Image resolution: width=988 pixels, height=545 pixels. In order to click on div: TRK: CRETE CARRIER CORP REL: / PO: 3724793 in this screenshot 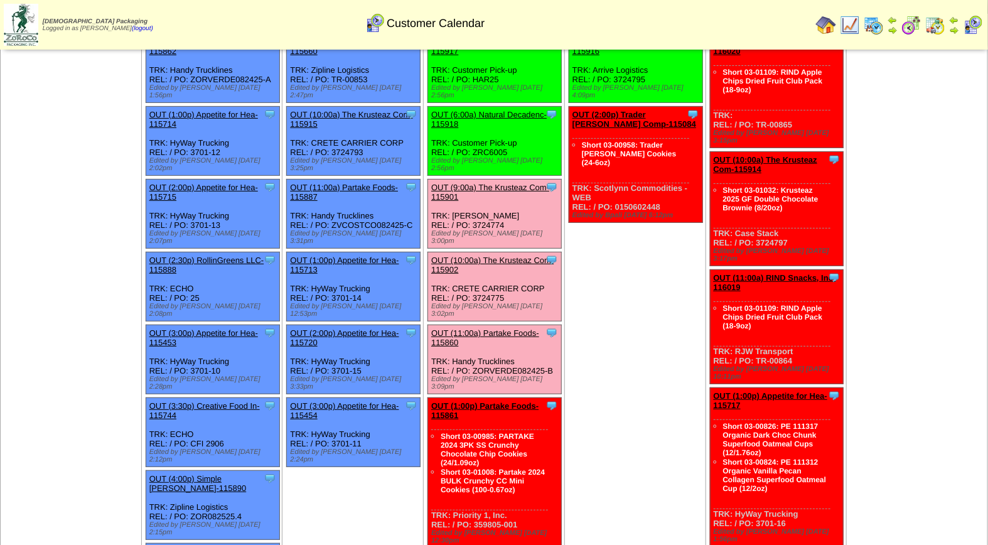, I will do `click(353, 141)`.